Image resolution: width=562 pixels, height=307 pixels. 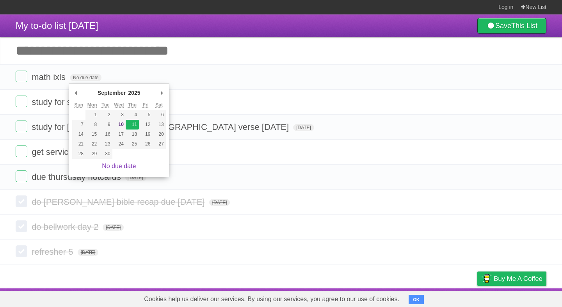 I want to click on span: Cookies help us deliver our services. By using our services, you agree to our use of cookies., so click(x=272, y=300).